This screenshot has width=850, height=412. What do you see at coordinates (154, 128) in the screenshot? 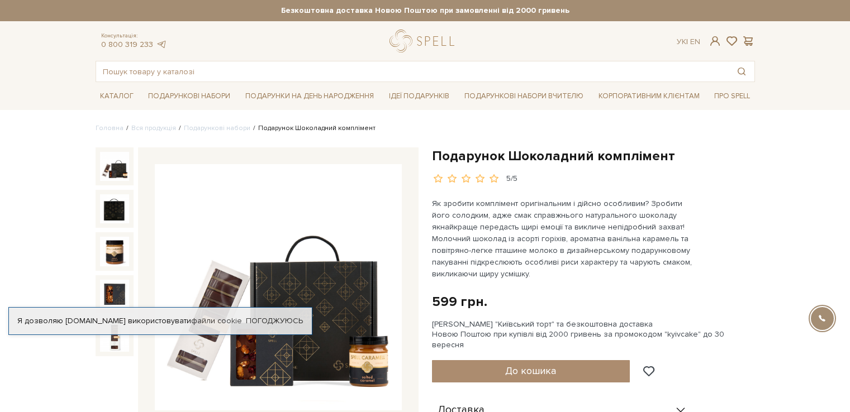
I see `a: Вся продукція` at bounding box center [154, 128].